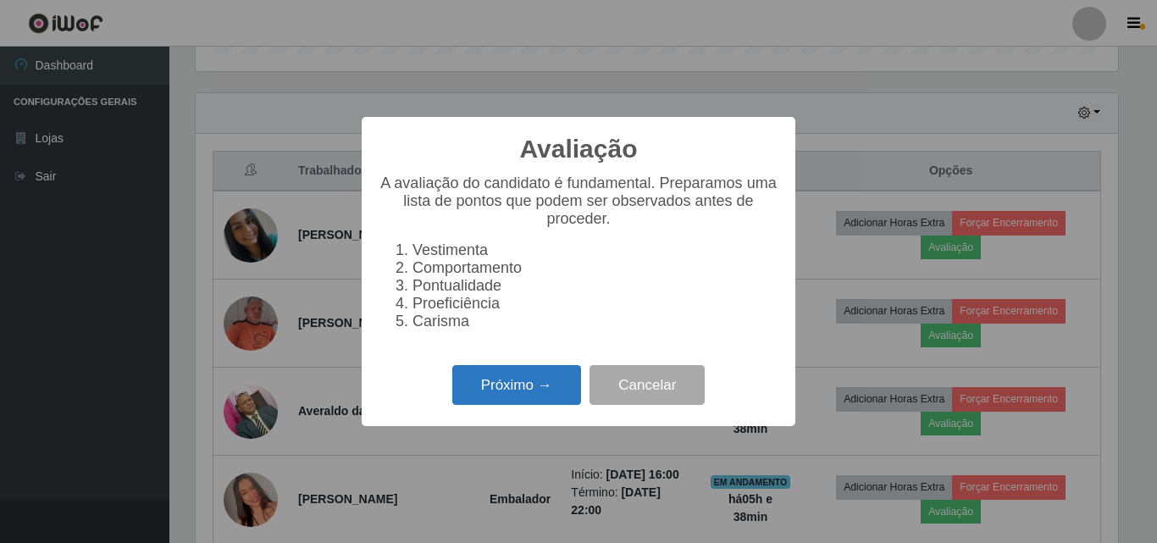  What do you see at coordinates (578, 201) in the screenshot?
I see `p: A avaliação do candidato é fundamental. Preparamos uma lista de pontos que podem ser observados a...` at bounding box center [578, 201].